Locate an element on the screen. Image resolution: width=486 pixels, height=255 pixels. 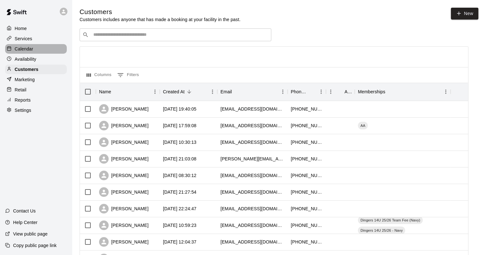
div: Retail is located at coordinates (36, 90).